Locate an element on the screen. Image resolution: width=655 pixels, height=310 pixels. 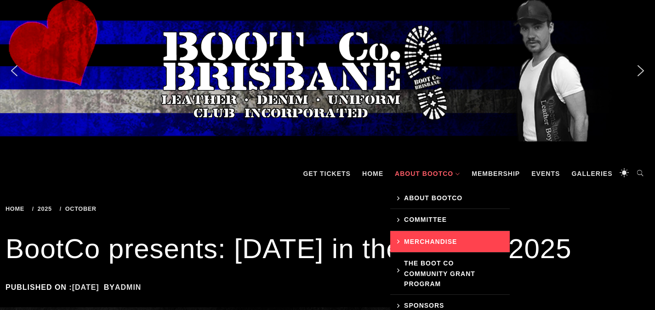
div: next arrow is located at coordinates (641, 71).